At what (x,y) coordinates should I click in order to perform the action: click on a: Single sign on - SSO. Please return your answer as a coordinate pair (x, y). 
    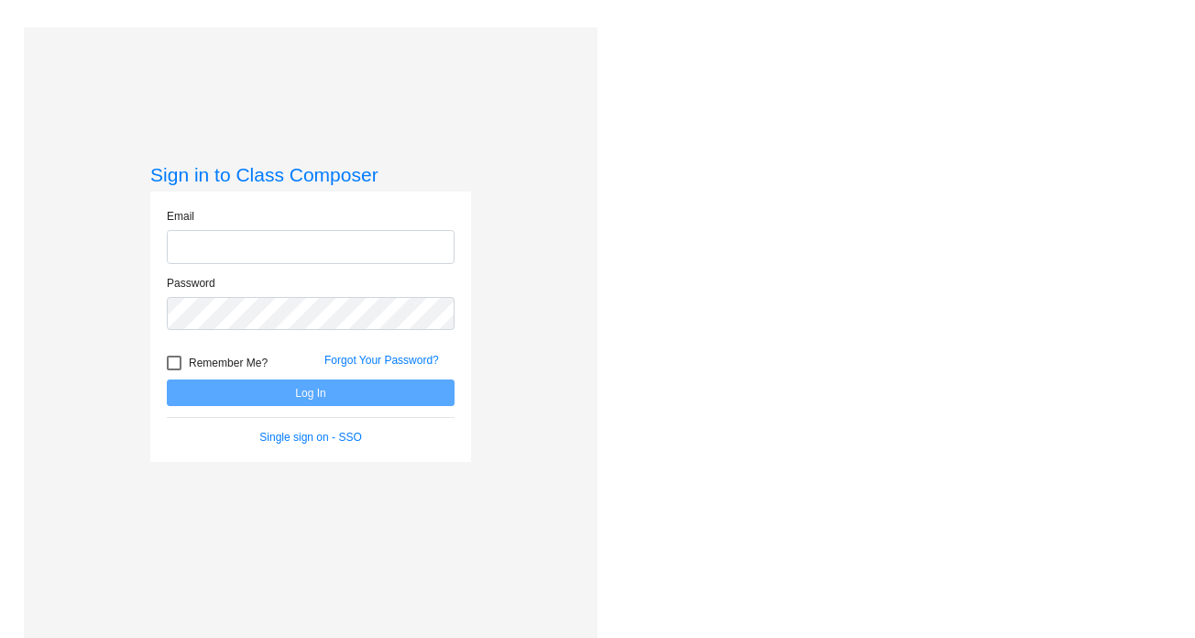
    Looking at the image, I should click on (310, 437).